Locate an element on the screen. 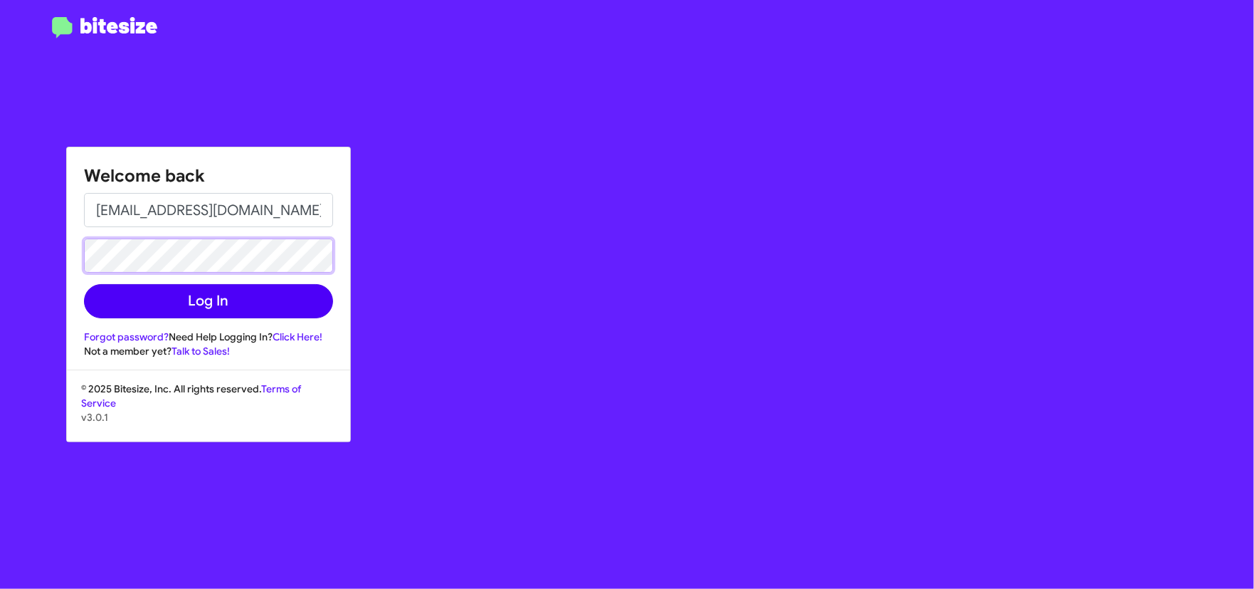  div: Need Help Logging In? is located at coordinates (209, 337).